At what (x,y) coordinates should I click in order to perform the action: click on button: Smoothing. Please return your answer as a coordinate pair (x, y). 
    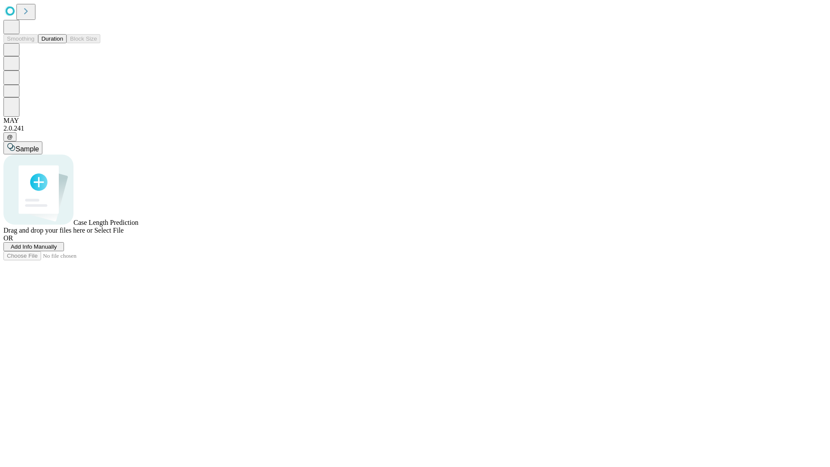
    Looking at the image, I should click on (21, 38).